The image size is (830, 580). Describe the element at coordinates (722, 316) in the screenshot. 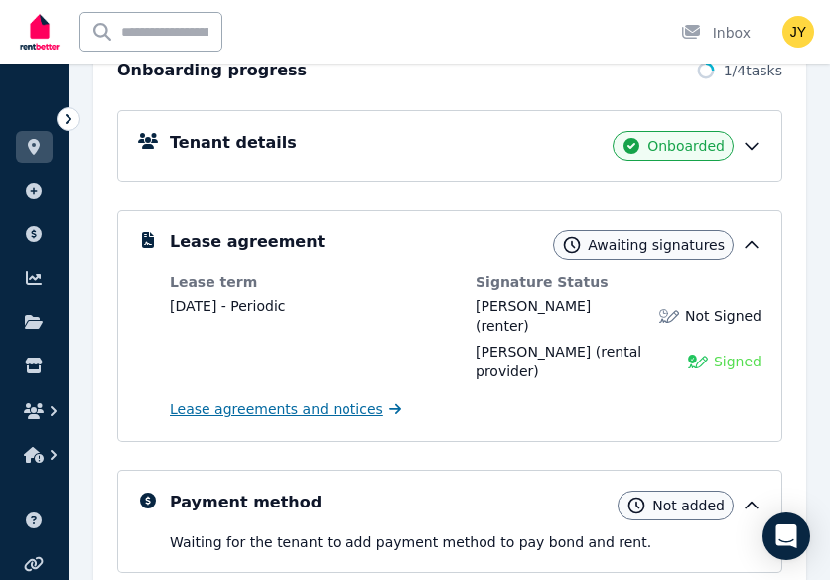

I see `span: Not Signed` at that location.